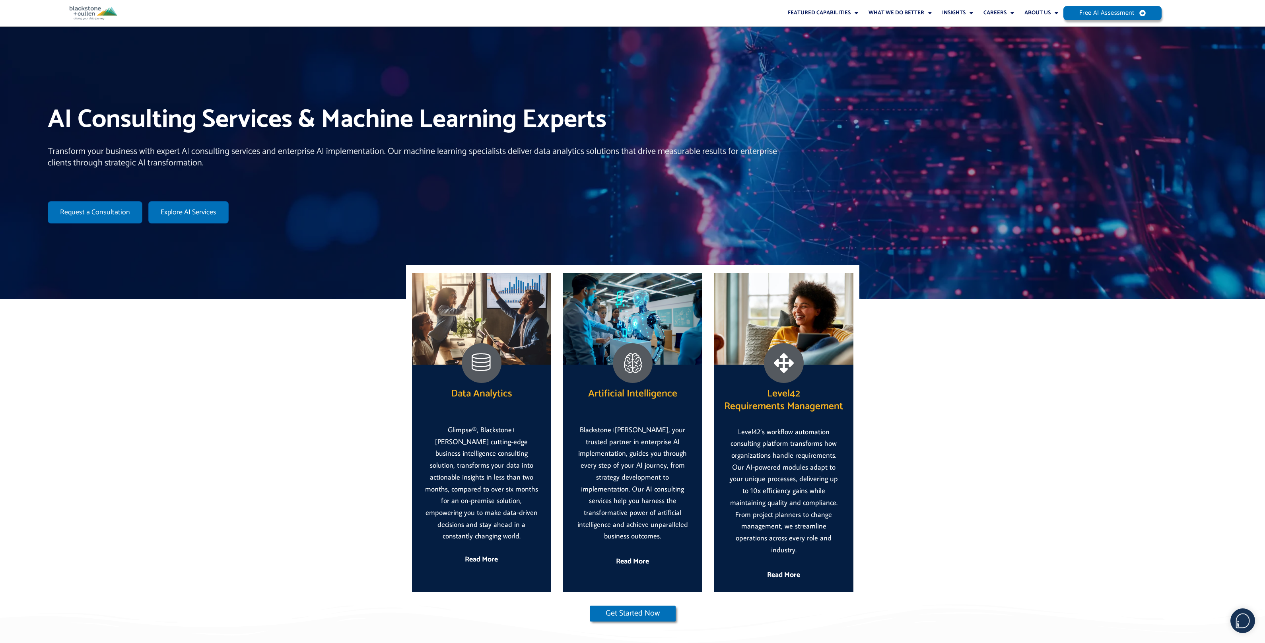 This screenshot has width=1265, height=643. What do you see at coordinates (784, 576) in the screenshot?
I see `h5: Read More` at bounding box center [784, 576].